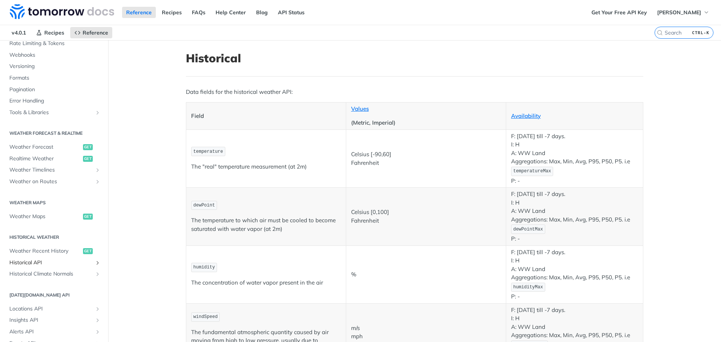 Image resolution: width=721 pixels, height=342 pixels. I want to click on a: FAQs, so click(199, 12).